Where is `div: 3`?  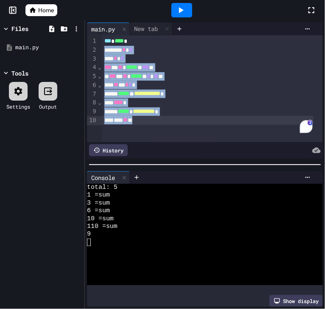
div: 3 is located at coordinates (92, 59).